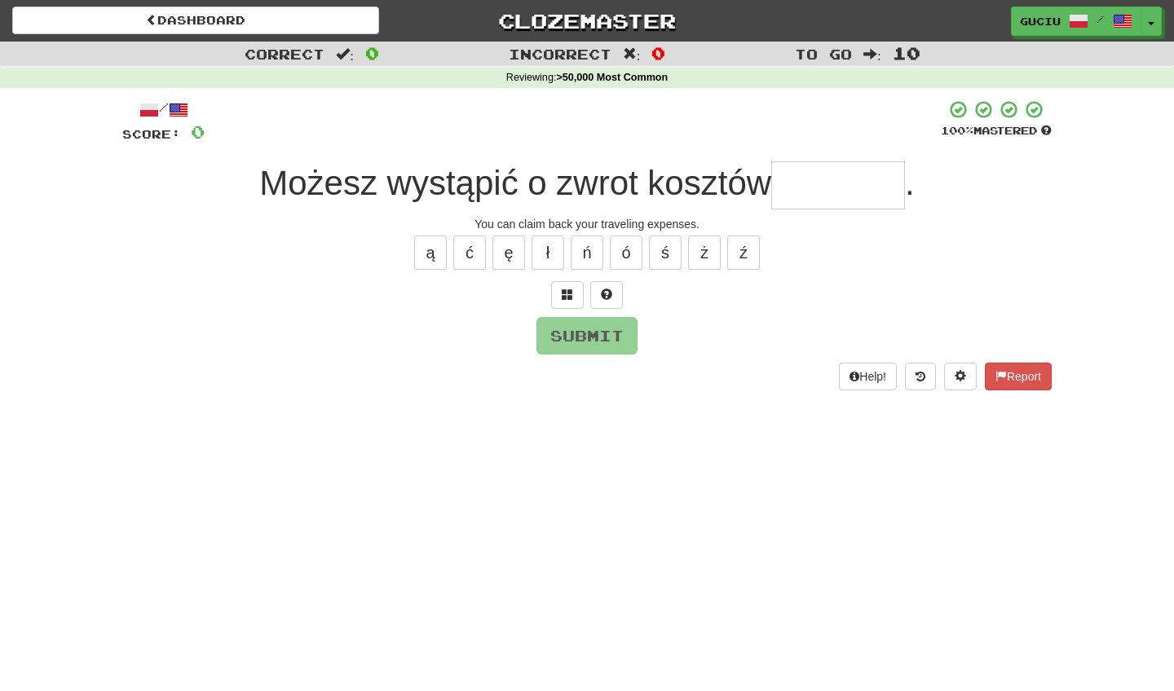 The image size is (1174, 691). What do you see at coordinates (1040, 21) in the screenshot?
I see `span: Guciu` at bounding box center [1040, 21].